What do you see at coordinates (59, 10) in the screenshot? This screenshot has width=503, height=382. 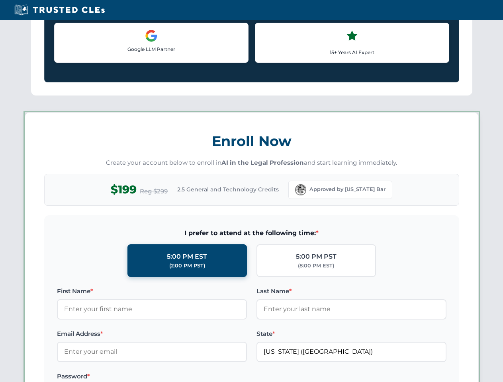 I see `img: Trusted CLEs` at bounding box center [59, 10].